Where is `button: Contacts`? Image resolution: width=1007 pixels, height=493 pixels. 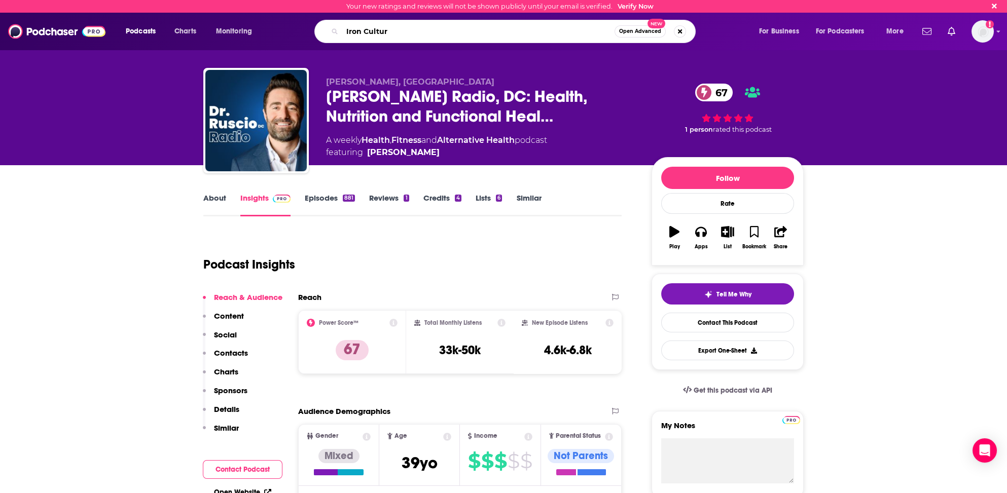
button: Contacts is located at coordinates (225, 357).